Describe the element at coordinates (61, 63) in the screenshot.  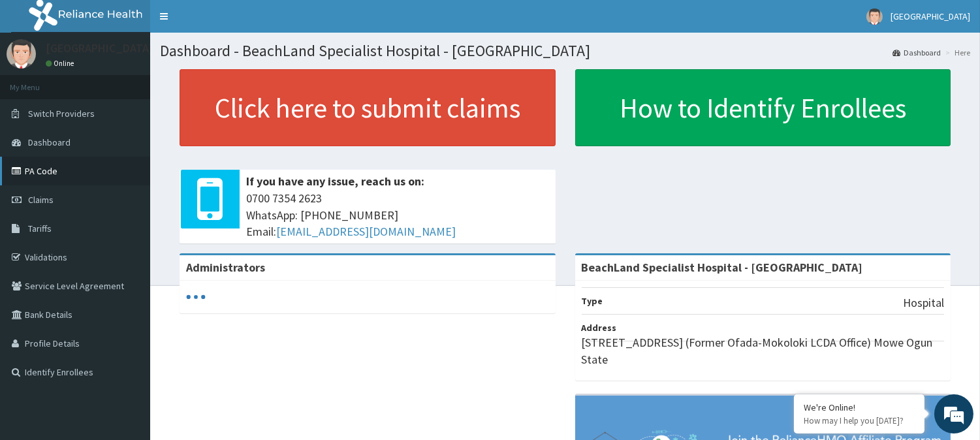
I see `a: Online` at that location.